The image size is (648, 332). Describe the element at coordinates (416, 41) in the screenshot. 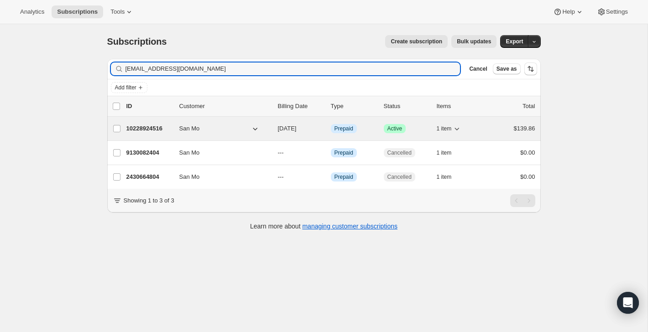

I see `button: Create subscription` at that location.